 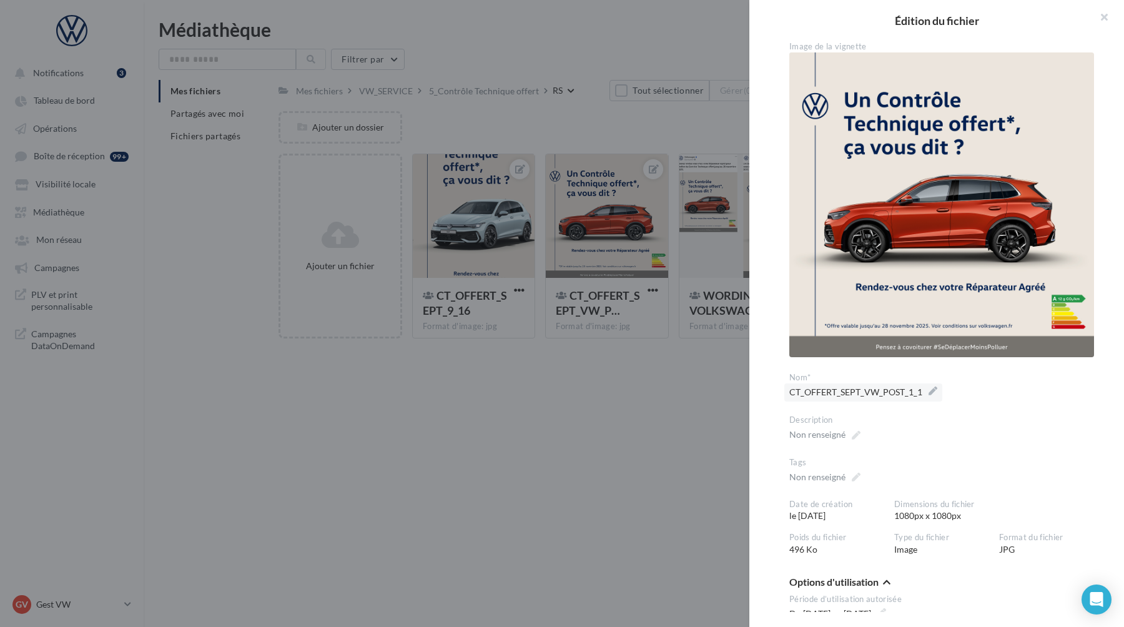 What do you see at coordinates (941, 205) in the screenshot?
I see `img: CT_OFFERT_SEPT_VW_POST_1_1` at bounding box center [941, 205].